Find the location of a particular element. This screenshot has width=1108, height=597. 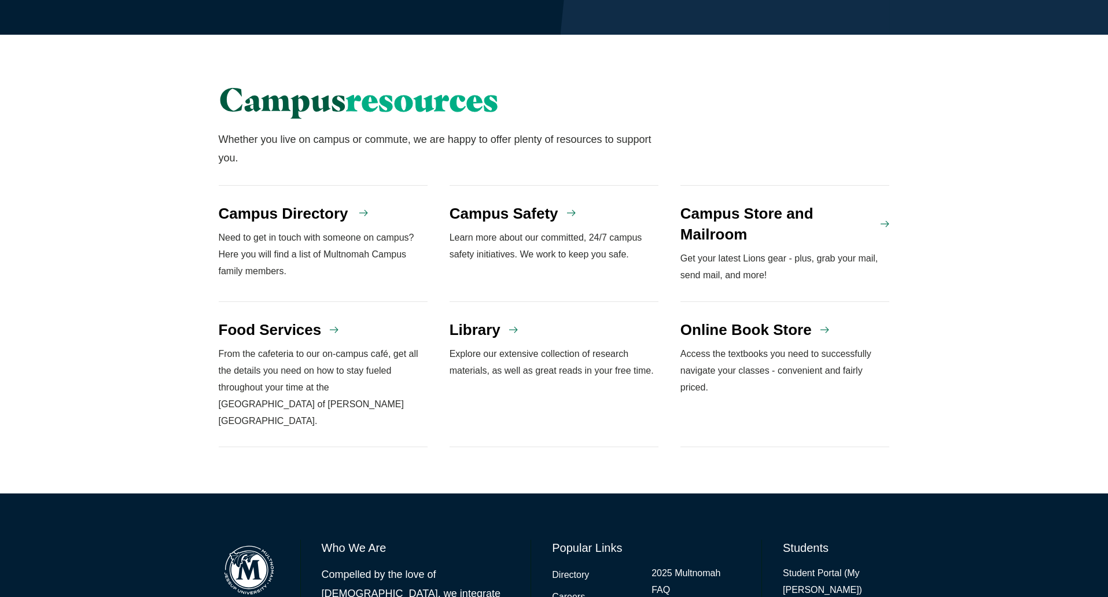

h6: Who We Are is located at coordinates (416, 548).